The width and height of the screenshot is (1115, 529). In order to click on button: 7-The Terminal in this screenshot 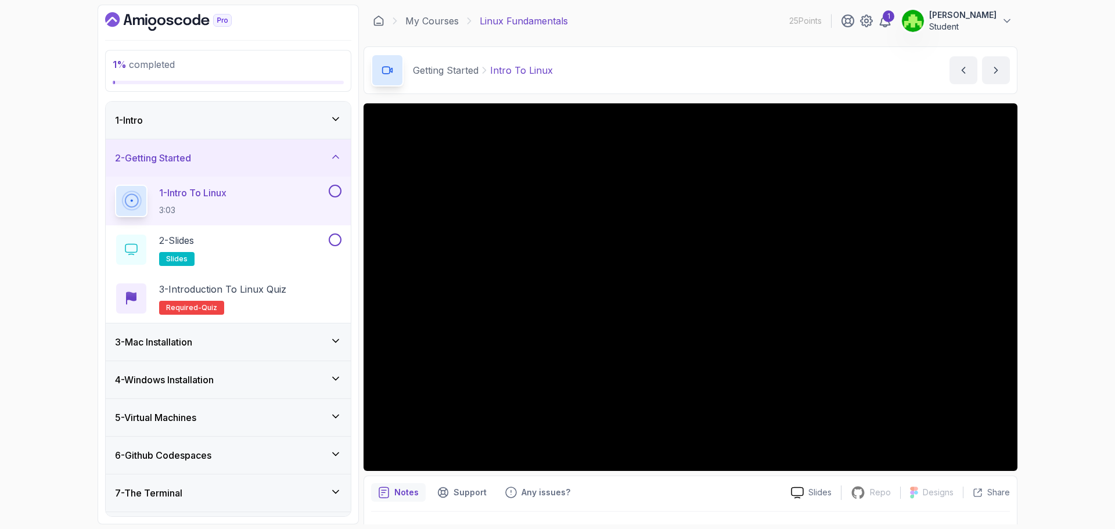, I will do `click(228, 493)`.